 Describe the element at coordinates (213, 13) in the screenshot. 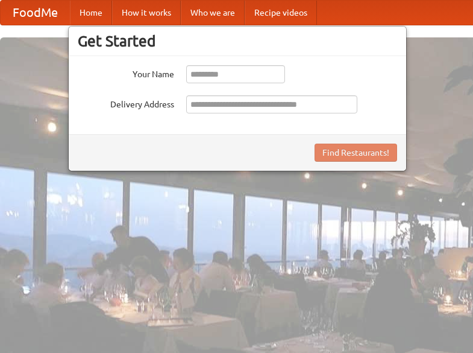

I see `a: Who we are` at that location.